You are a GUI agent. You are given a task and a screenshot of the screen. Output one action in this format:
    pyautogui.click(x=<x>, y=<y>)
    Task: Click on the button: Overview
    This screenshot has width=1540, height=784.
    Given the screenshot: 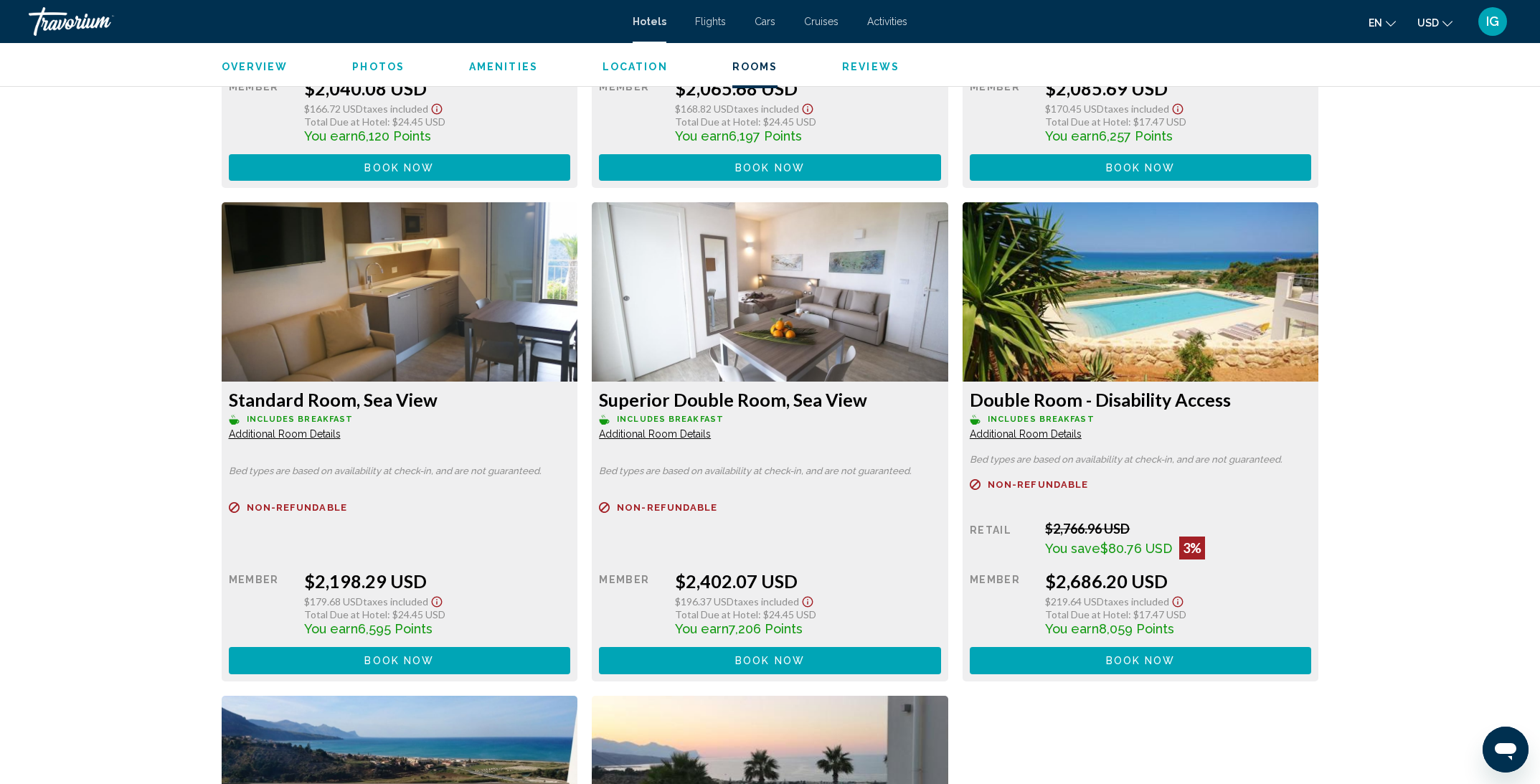 What is the action you would take?
    pyautogui.click(x=255, y=67)
    